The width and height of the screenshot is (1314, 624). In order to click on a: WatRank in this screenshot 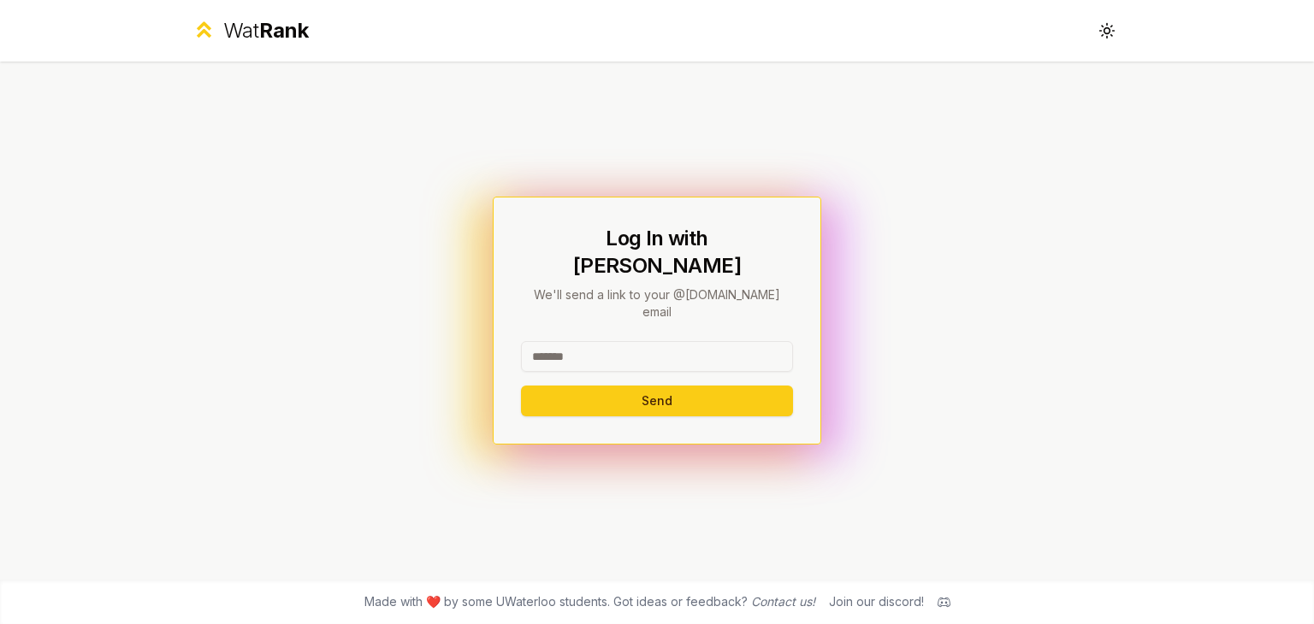, I will do `click(250, 31)`.